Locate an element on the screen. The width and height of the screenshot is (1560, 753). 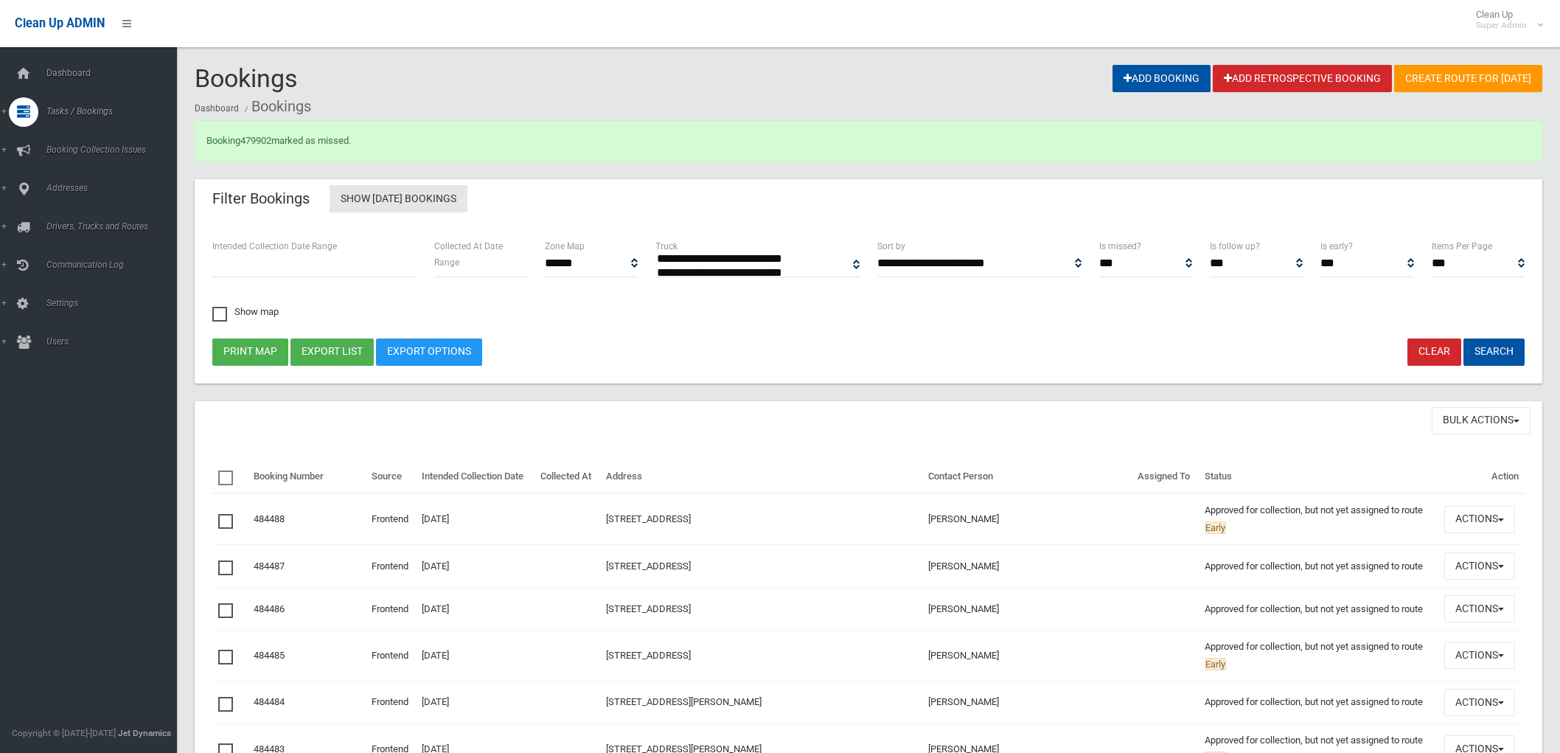
button: Bulk Actions is located at coordinates (1481, 420).